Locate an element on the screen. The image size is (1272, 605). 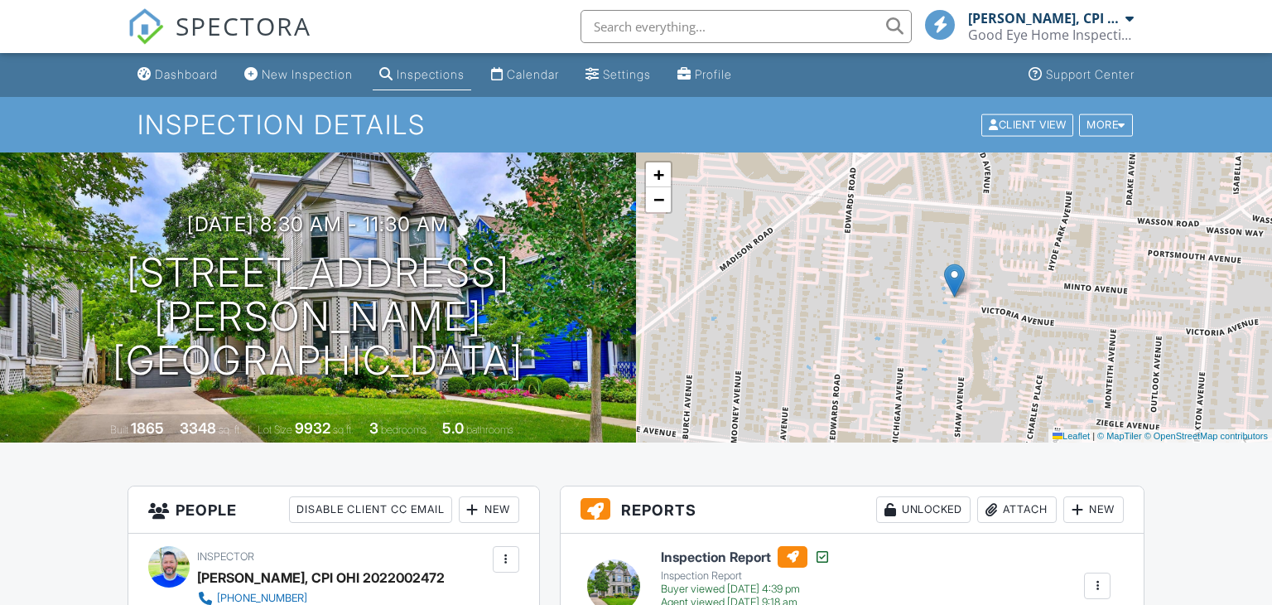
span: sq.ft. is located at coordinates (343, 429).